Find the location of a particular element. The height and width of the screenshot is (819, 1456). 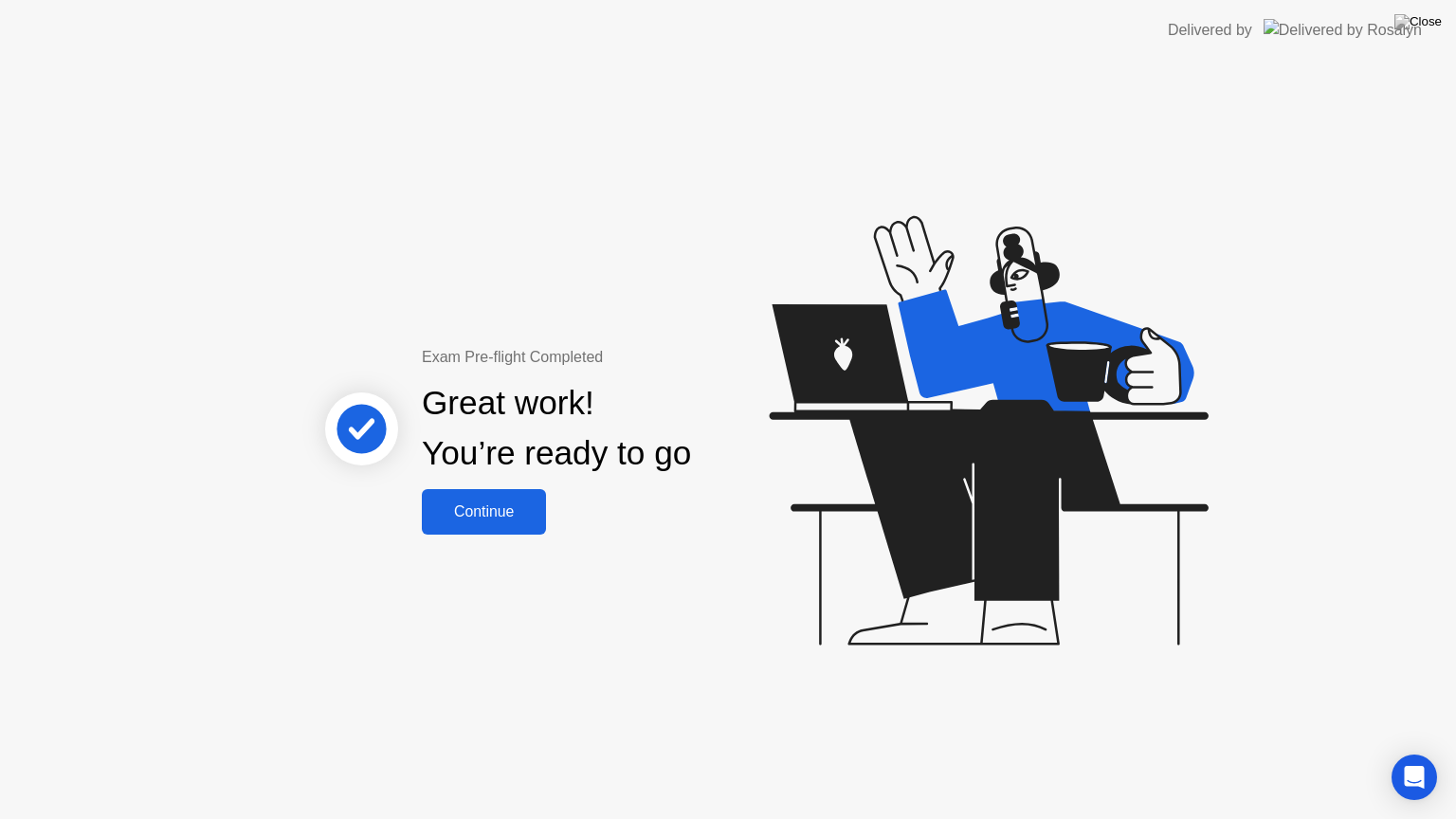

div: Great work! You’re ready to go is located at coordinates (557, 429).